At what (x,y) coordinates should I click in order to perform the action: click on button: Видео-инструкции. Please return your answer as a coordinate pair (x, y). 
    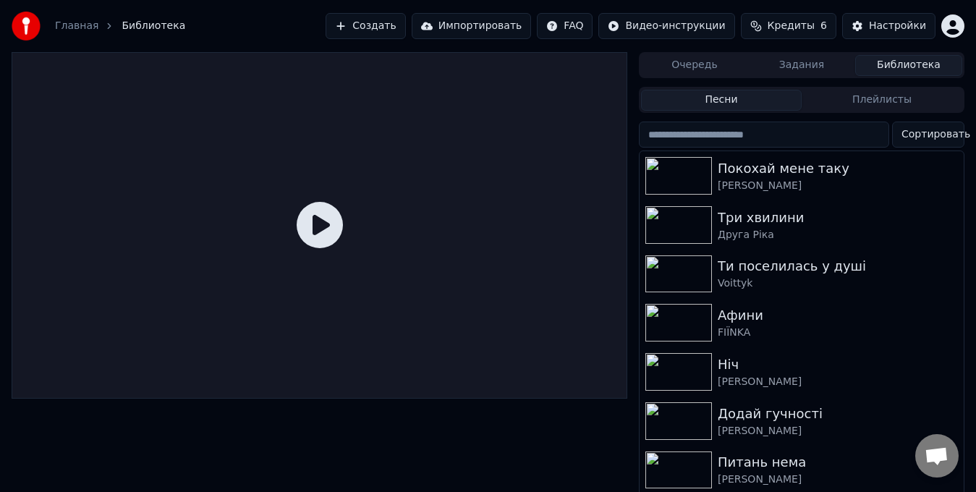
    Looking at the image, I should click on (666, 26).